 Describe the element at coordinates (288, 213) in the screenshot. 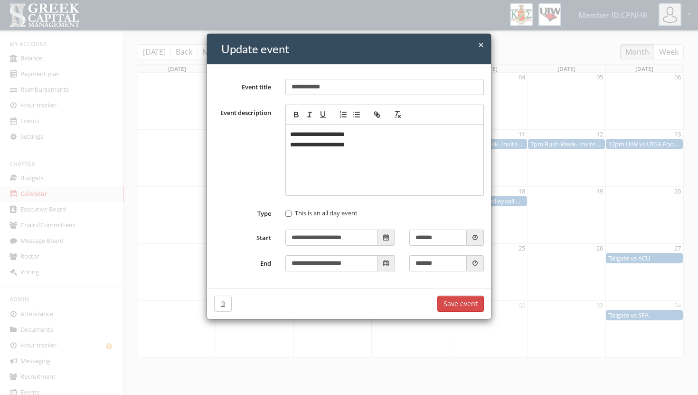

I see `input: This is an all day event` at that location.